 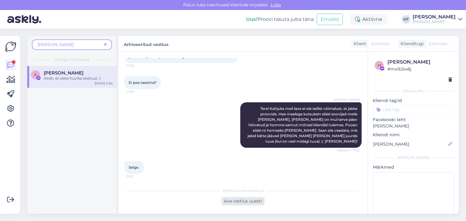 What do you see at coordinates (72, 60) in the screenshot?
I see `span: Otsingu tulemused` at bounding box center [72, 60].